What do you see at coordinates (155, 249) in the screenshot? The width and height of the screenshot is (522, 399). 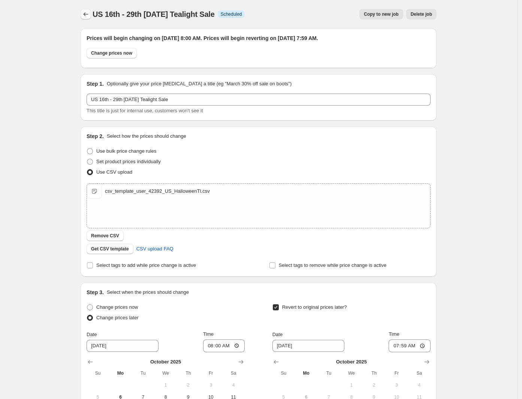 I see `a: CSV upload FAQ` at bounding box center [155, 249].